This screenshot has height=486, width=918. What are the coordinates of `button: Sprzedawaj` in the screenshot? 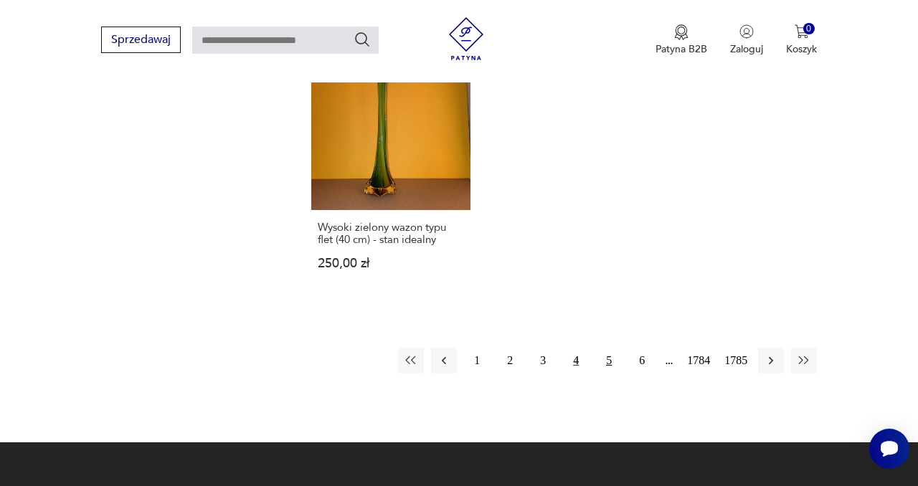 It's located at (140, 39).